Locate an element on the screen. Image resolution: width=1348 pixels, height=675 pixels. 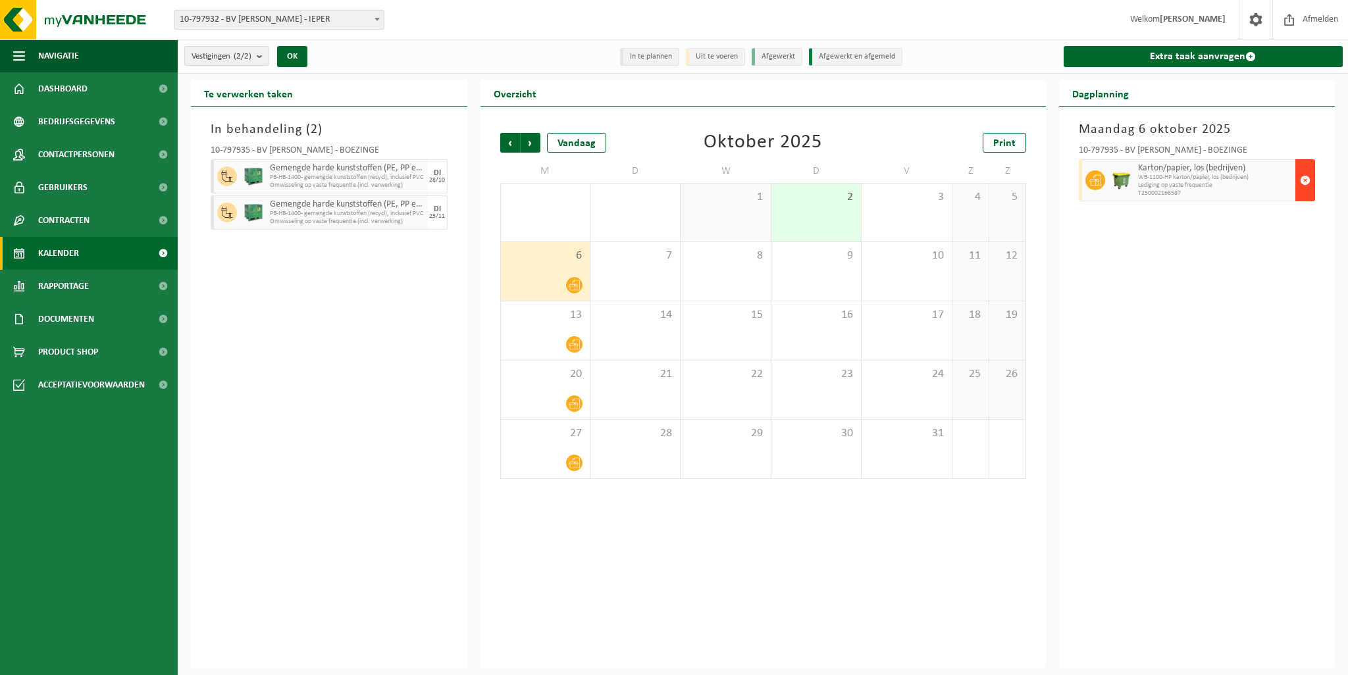
span: 19 is located at coordinates (1007, 315).